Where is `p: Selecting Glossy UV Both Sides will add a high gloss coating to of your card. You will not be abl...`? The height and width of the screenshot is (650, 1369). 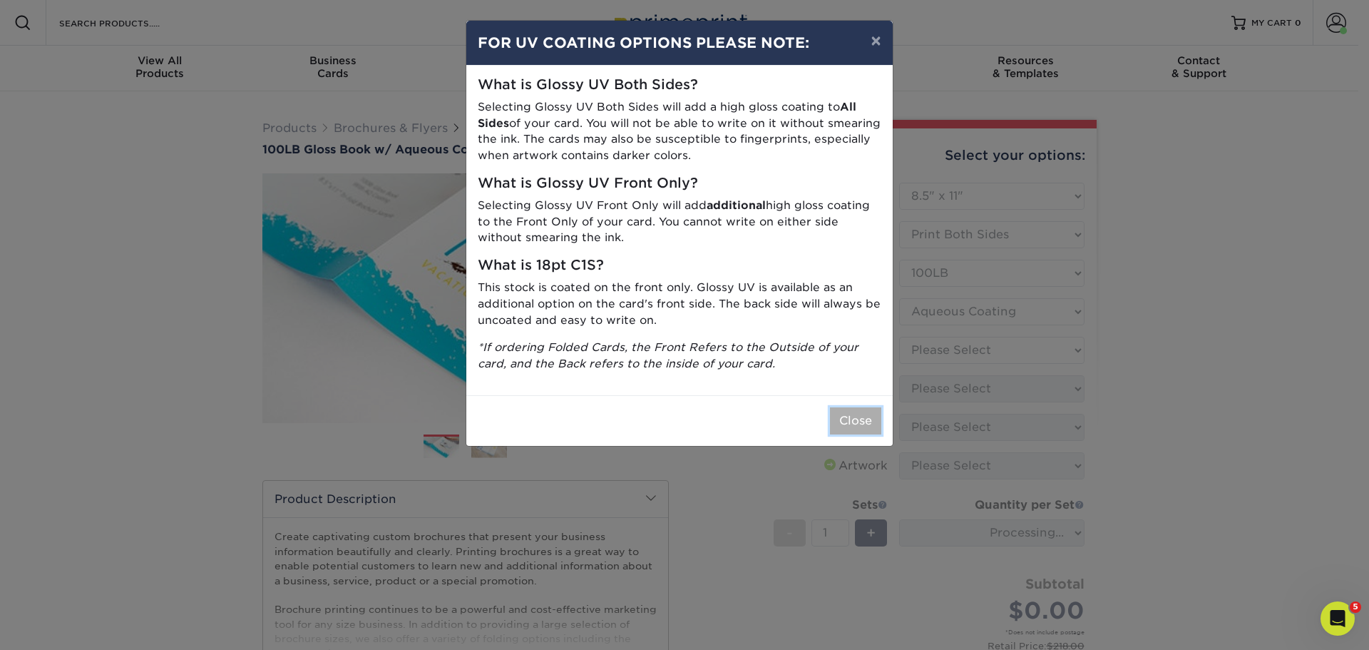 p: Selecting Glossy UV Both Sides will add a high gloss coating to of your card. You will not be abl... is located at coordinates (680, 131).